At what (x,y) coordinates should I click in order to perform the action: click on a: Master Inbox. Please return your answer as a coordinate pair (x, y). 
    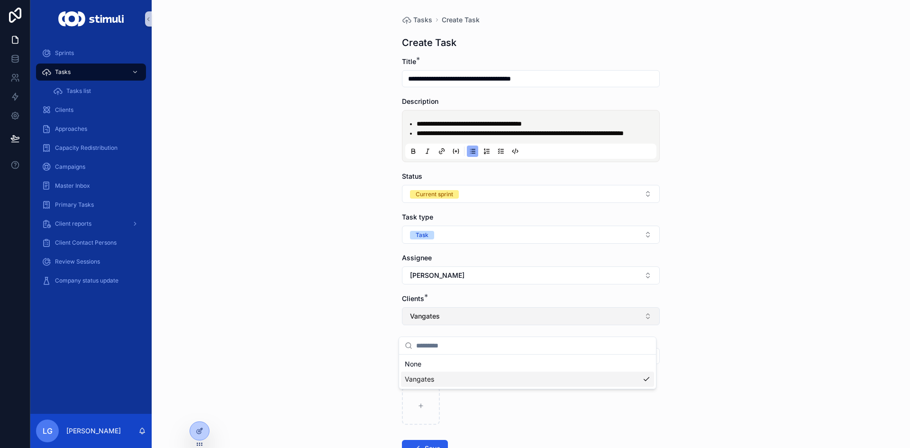
    Looking at the image, I should click on (91, 186).